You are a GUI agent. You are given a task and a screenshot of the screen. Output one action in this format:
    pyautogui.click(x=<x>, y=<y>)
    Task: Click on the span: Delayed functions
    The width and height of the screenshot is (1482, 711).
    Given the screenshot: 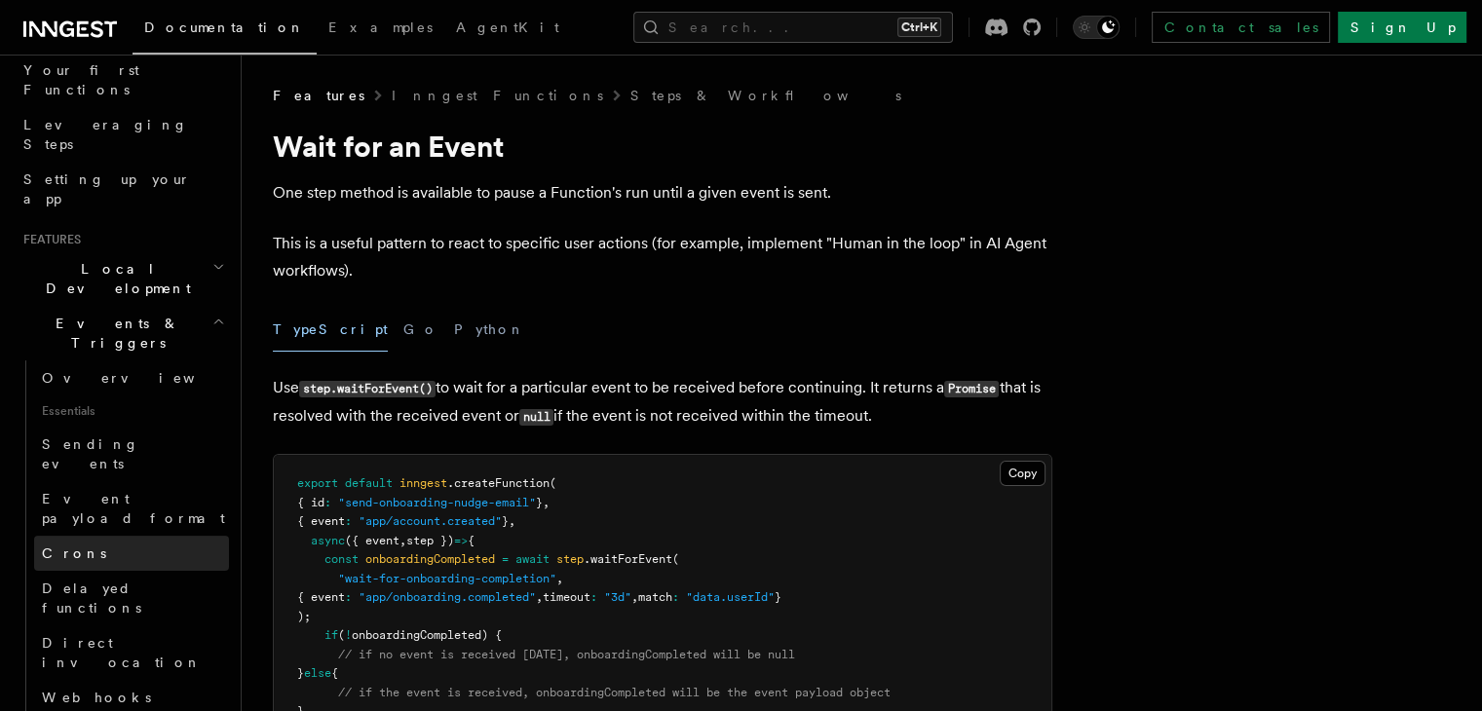 What is the action you would take?
    pyautogui.click(x=92, y=598)
    